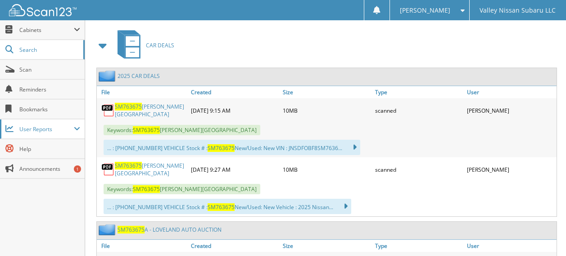 The image size is (566, 256). I want to click on span: Cabinets, so click(46, 30).